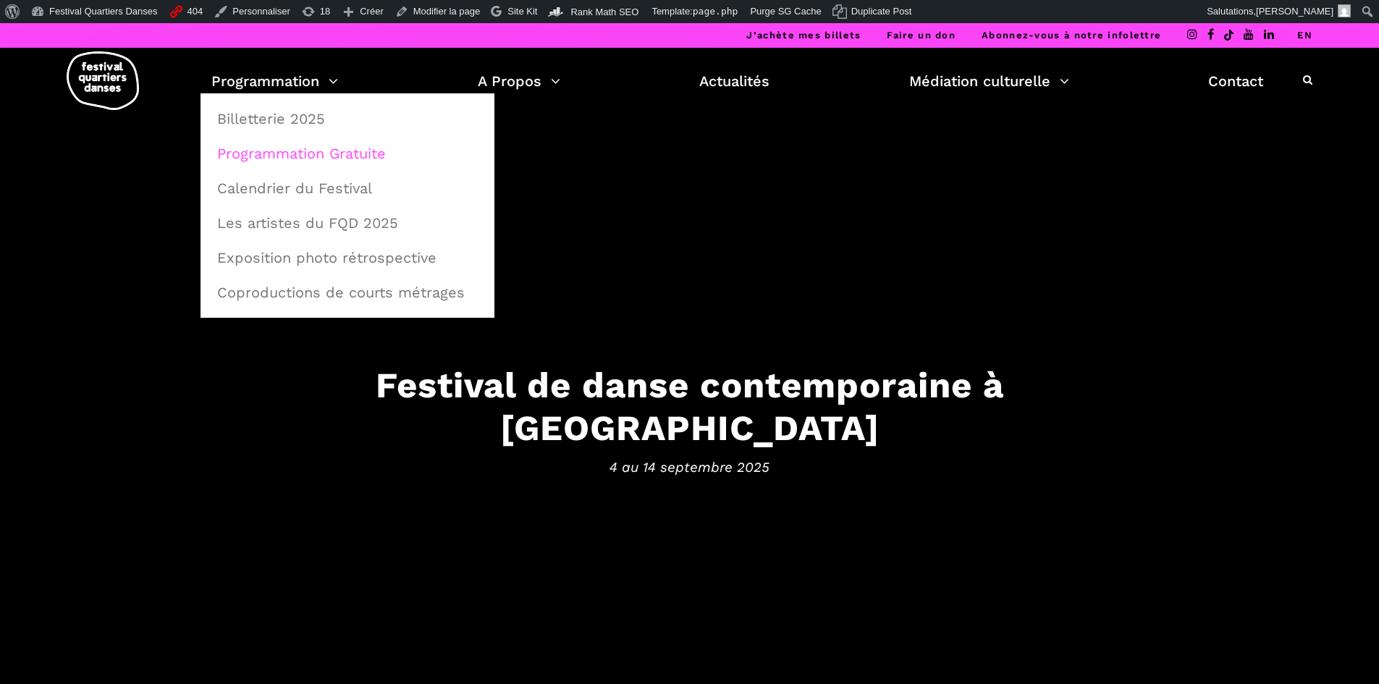  Describe the element at coordinates (1071, 35) in the screenshot. I see `a: Abonnez-vous à notre infolettre` at that location.